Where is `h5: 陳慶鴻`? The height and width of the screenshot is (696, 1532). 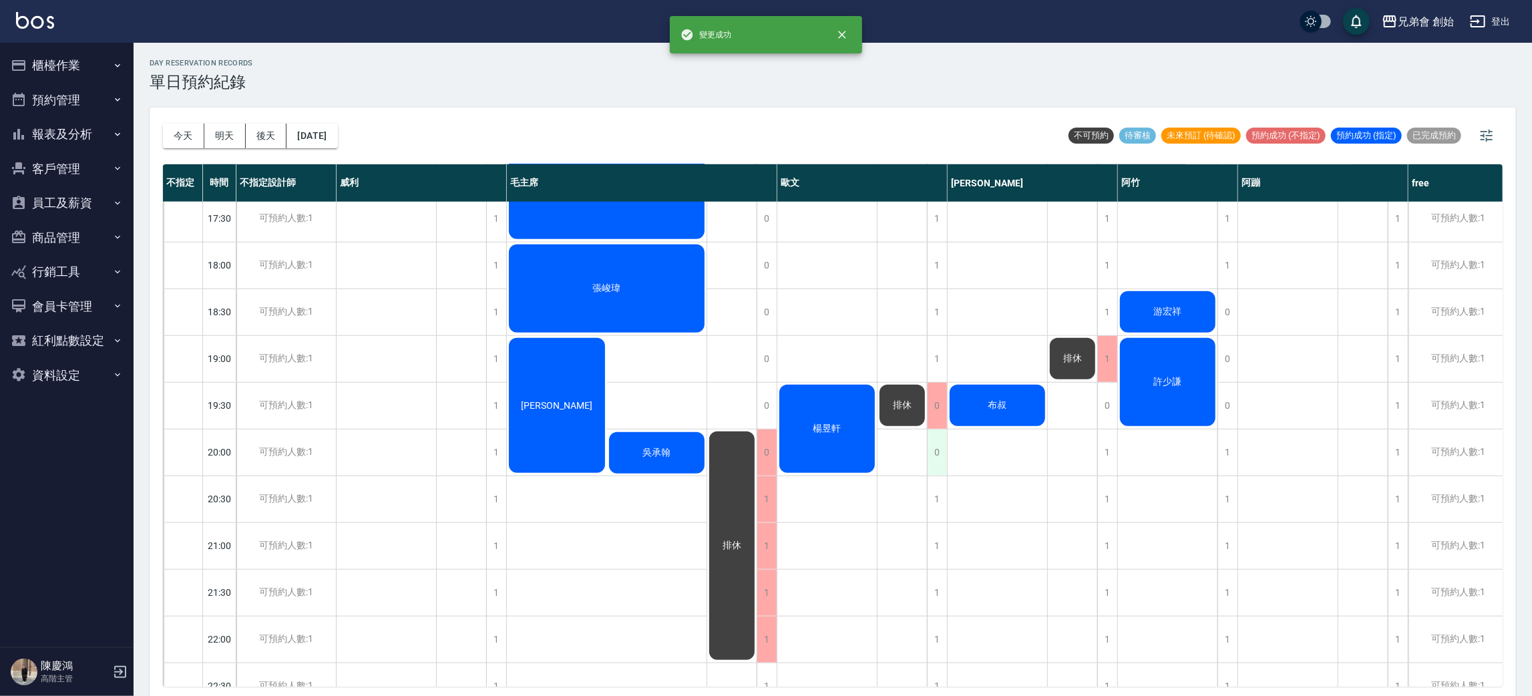 h5: 陳慶鴻 is located at coordinates (75, 666).